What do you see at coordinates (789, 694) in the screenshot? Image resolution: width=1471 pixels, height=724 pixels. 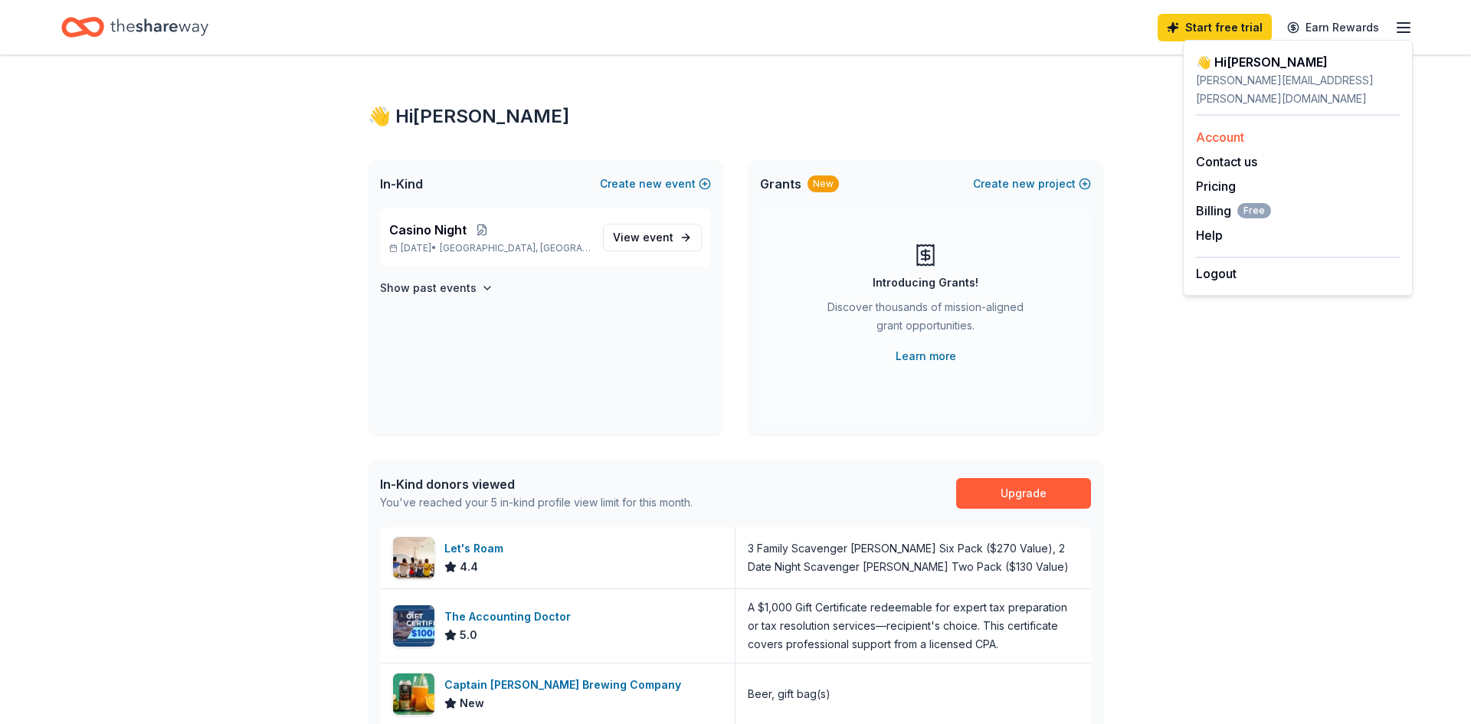 I see `div: Beer, gift bag(s)` at bounding box center [789, 694].